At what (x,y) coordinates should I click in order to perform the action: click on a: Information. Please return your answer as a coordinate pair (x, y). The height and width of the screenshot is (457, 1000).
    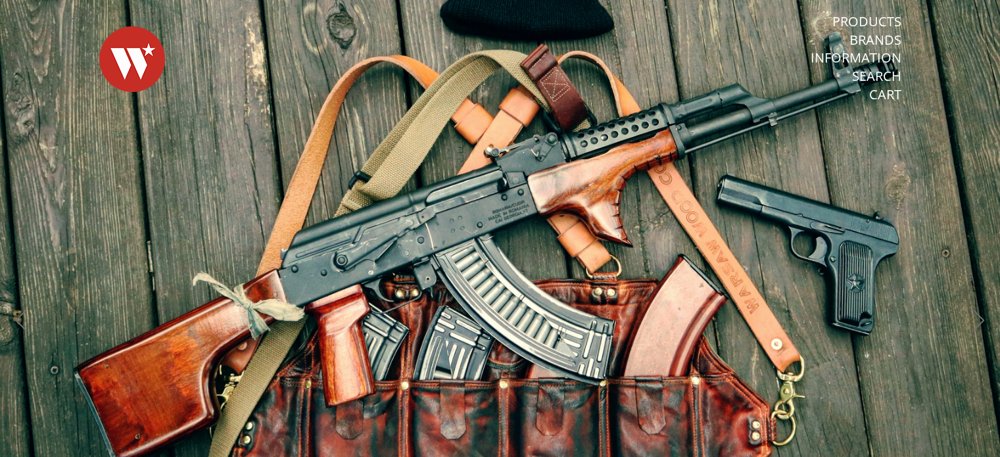
    Looking at the image, I should click on (856, 58).